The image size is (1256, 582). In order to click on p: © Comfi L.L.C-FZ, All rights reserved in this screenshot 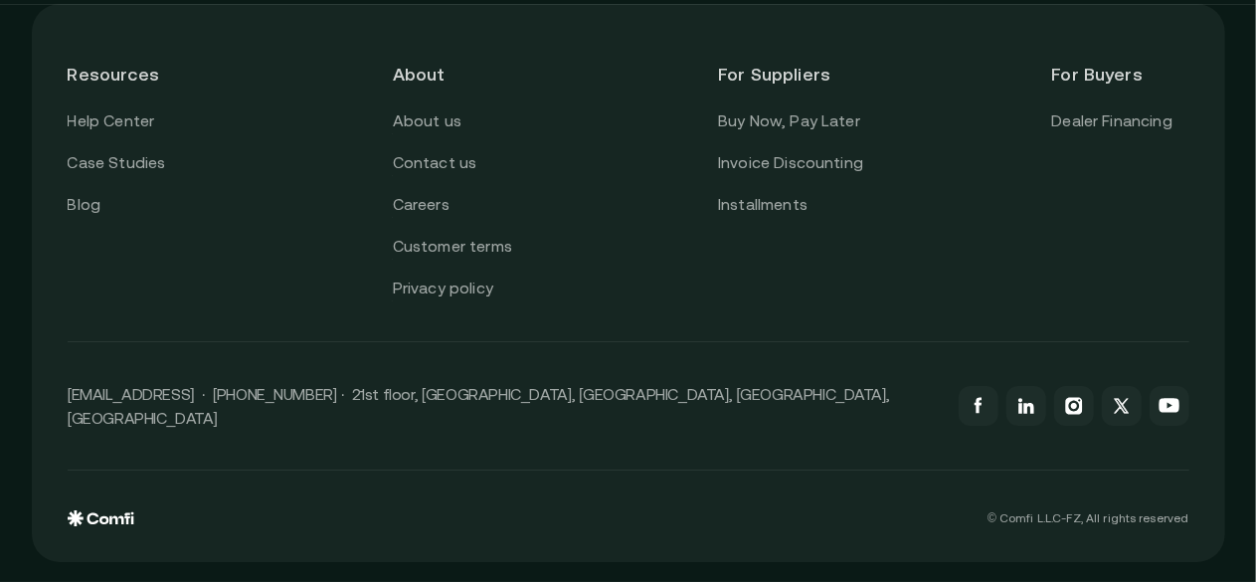, I will do `click(1088, 518)`.